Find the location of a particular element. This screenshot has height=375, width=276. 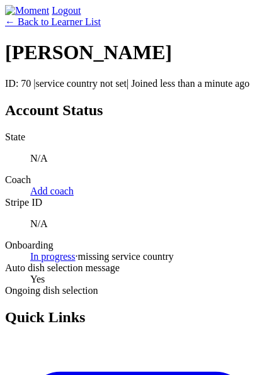

a: Logout is located at coordinates (66, 10).